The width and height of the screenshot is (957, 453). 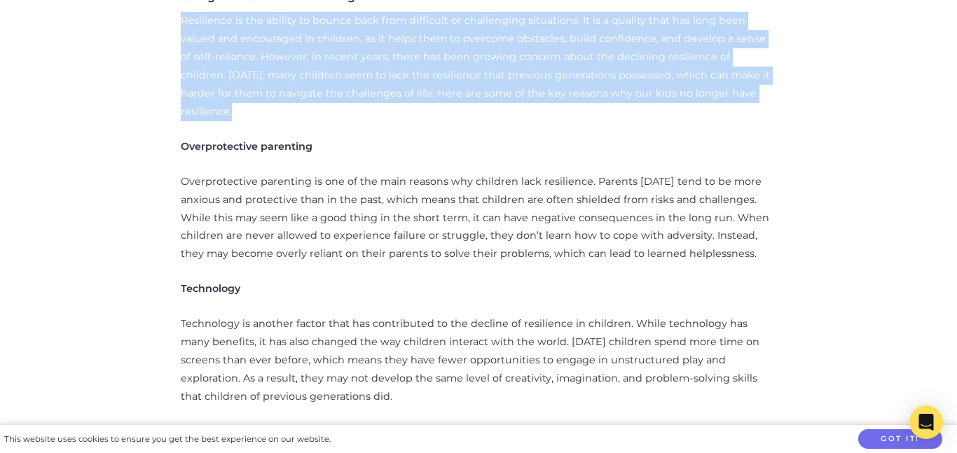 What do you see at coordinates (479, 67) in the screenshot?
I see `p: Resilience is the ability to bounce back from difficult or challenging situations. It is a qualit...` at bounding box center [479, 67].